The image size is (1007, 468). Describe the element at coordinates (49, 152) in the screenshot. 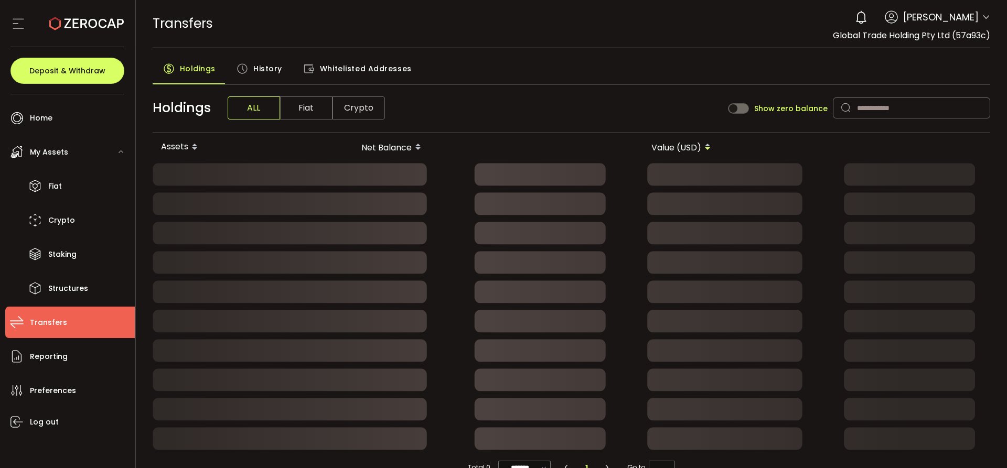

I see `span: My Assets` at that location.